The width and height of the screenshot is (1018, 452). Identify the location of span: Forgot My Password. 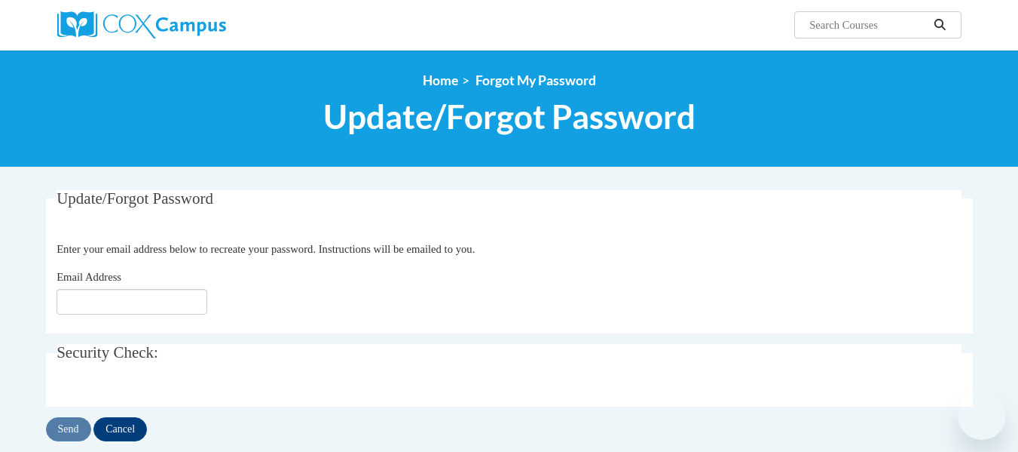
(536, 80).